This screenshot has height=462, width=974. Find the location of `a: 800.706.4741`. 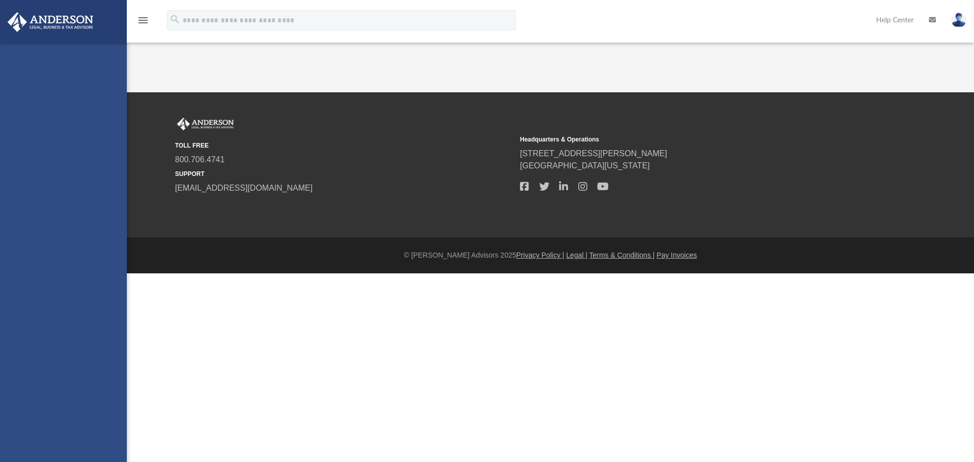

a: 800.706.4741 is located at coordinates (200, 159).